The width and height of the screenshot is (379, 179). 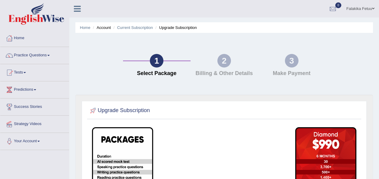 What do you see at coordinates (135, 27) in the screenshot?
I see `a: Current Subscription` at bounding box center [135, 27].